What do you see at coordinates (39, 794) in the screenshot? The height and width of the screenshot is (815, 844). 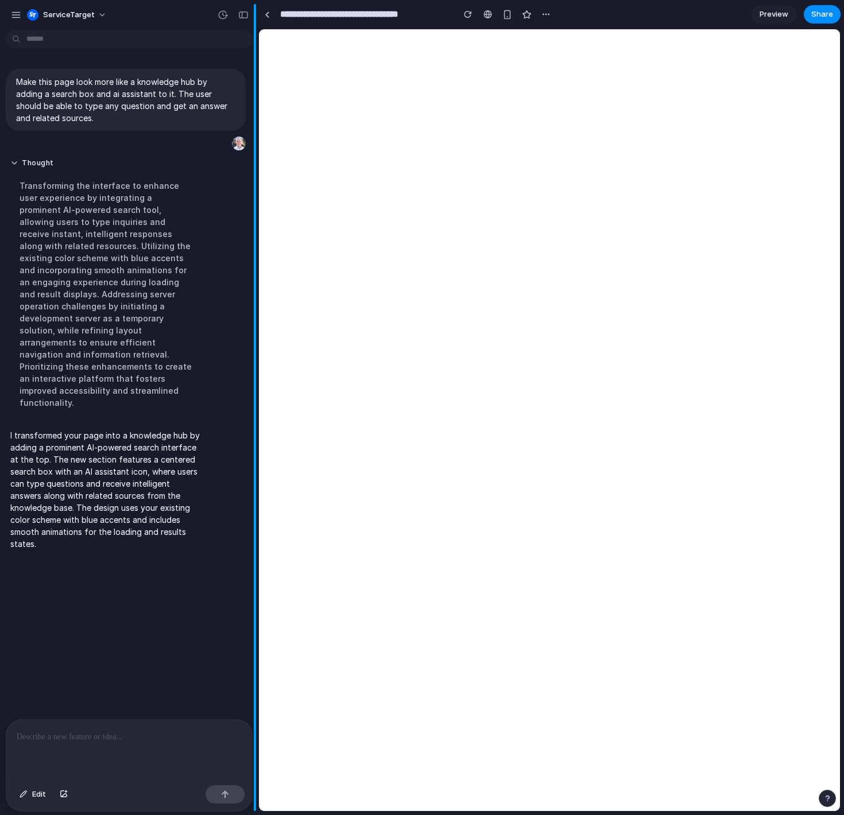 I see `span: Edit` at bounding box center [39, 794].